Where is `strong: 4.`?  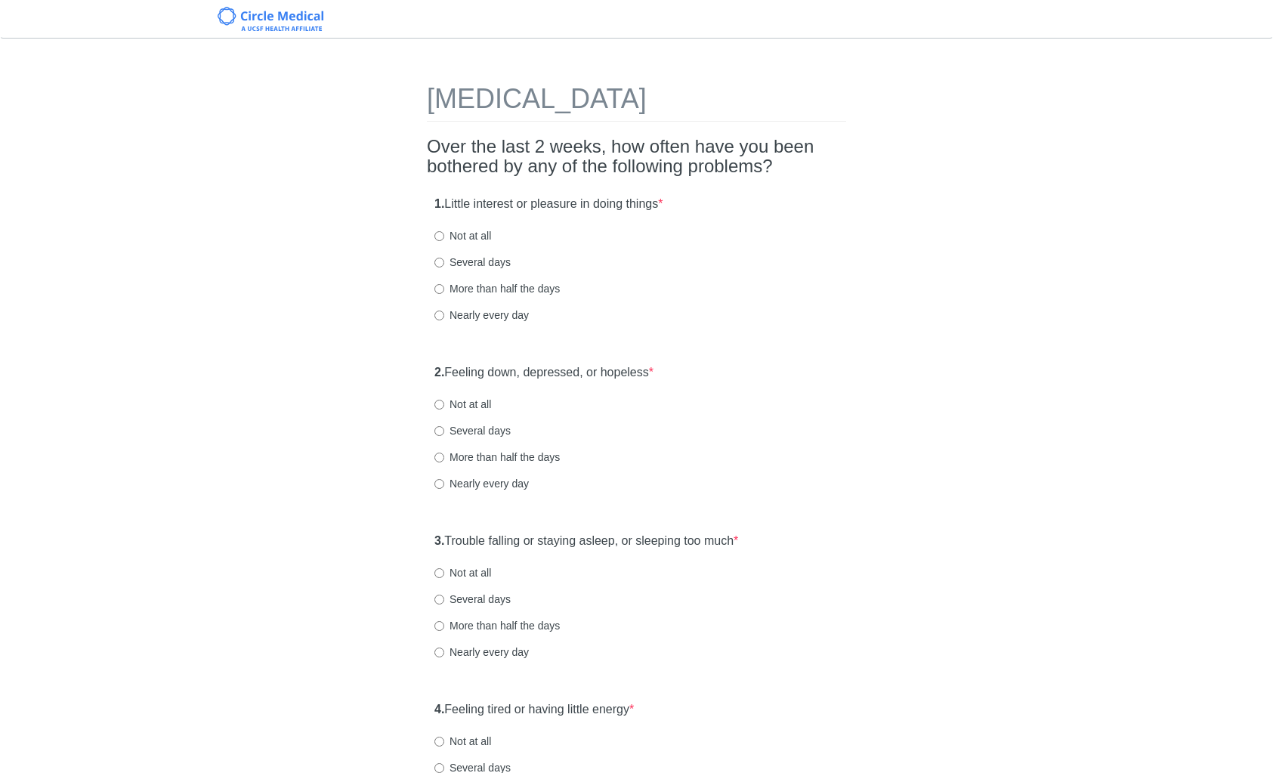
strong: 4. is located at coordinates (439, 709).